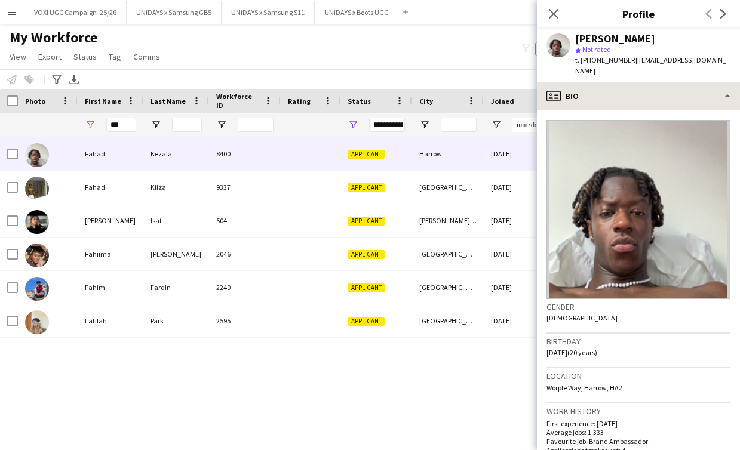 This screenshot has width=740, height=450. Describe the element at coordinates (115, 57) in the screenshot. I see `a: Tag` at that location.